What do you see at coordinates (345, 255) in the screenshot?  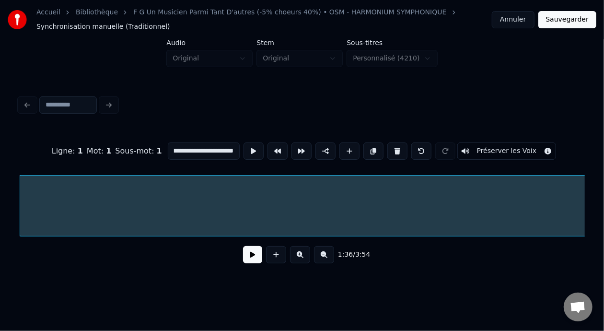 I see `span: 1:36` at bounding box center [345, 255].